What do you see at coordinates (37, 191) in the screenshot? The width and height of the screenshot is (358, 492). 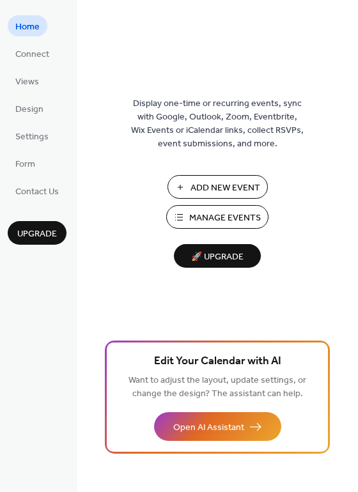 I see `a: Contact Us` at bounding box center [37, 191].